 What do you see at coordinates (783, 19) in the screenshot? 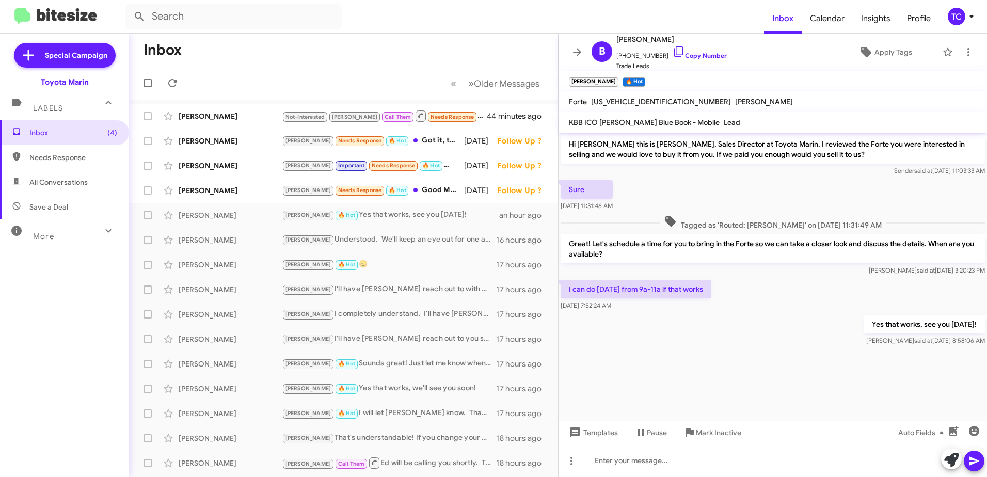
I see `a: Inbox` at bounding box center [783, 19].